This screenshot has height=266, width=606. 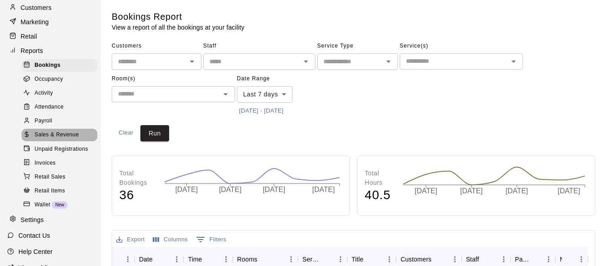 I want to click on p: Retail, so click(x=29, y=36).